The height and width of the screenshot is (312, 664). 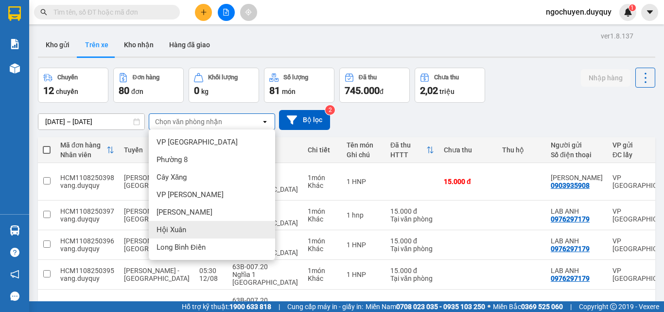 What do you see at coordinates (148, 85) in the screenshot?
I see `button: Đơn hàng80đơn` at bounding box center [148, 85].